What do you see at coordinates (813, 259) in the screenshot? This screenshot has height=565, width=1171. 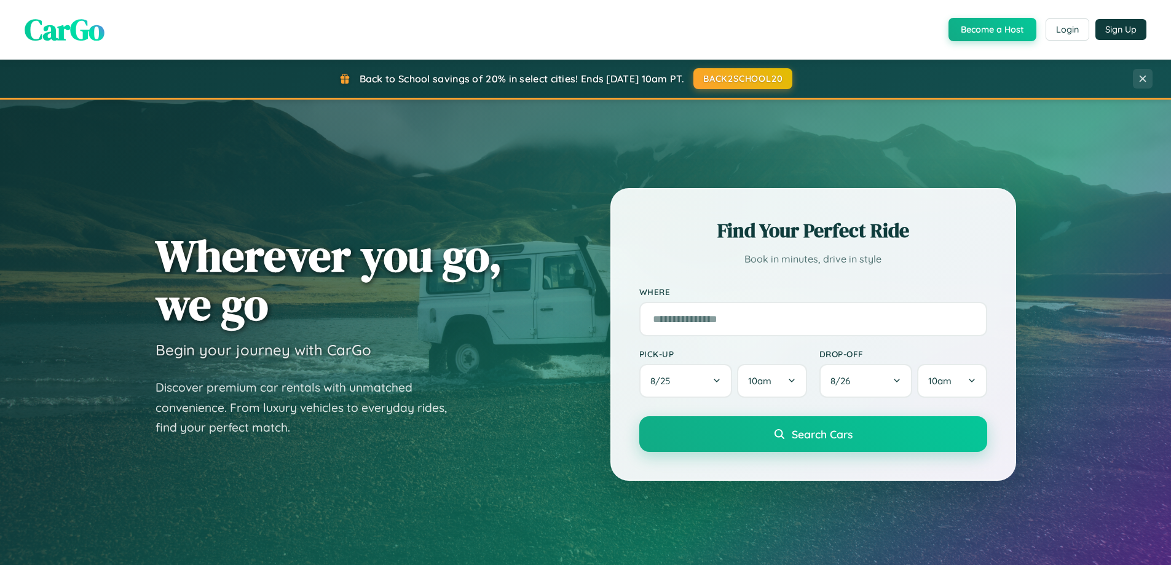 I see `p: Book in minutes, drive in style` at bounding box center [813, 259].